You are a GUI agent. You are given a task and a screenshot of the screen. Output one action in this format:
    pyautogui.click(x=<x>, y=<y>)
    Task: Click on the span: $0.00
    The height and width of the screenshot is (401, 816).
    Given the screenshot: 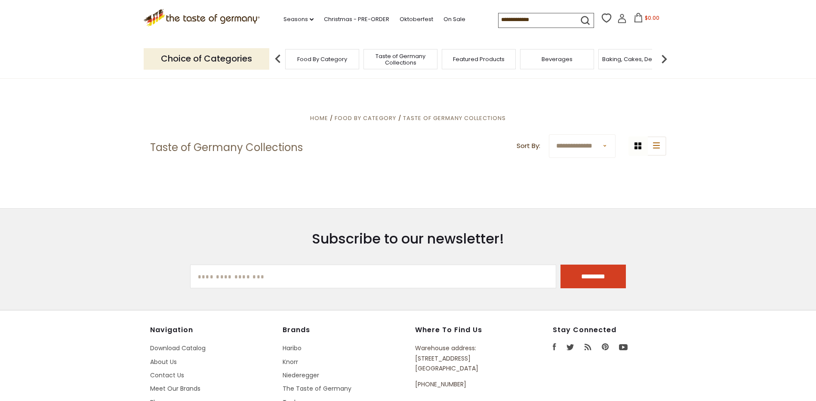 What is the action you would take?
    pyautogui.click(x=652, y=18)
    